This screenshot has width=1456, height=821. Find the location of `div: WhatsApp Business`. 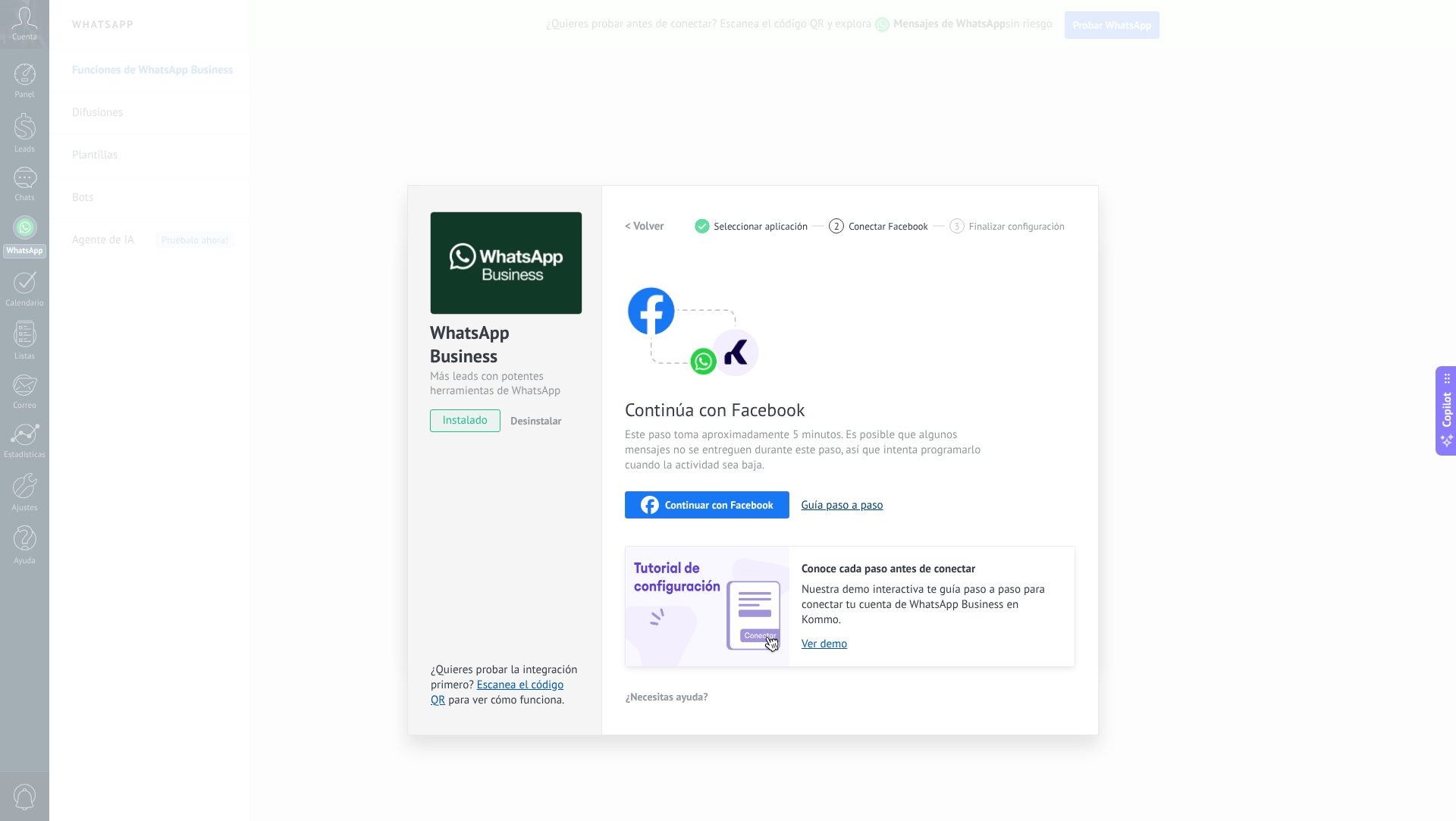

div: WhatsApp Business is located at coordinates (504, 345).